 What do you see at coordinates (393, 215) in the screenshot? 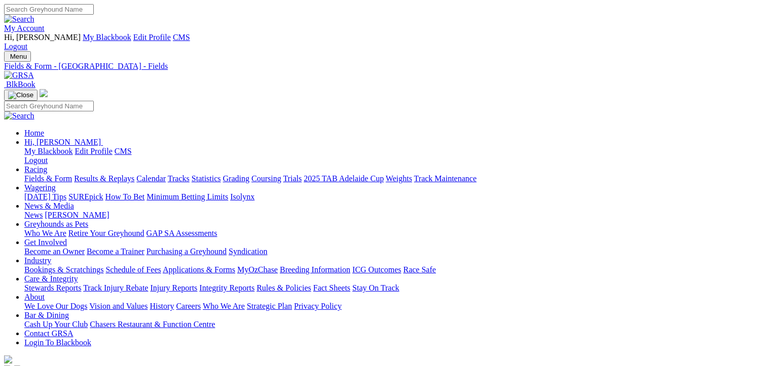
I see `div: News & Media` at bounding box center [393, 215].